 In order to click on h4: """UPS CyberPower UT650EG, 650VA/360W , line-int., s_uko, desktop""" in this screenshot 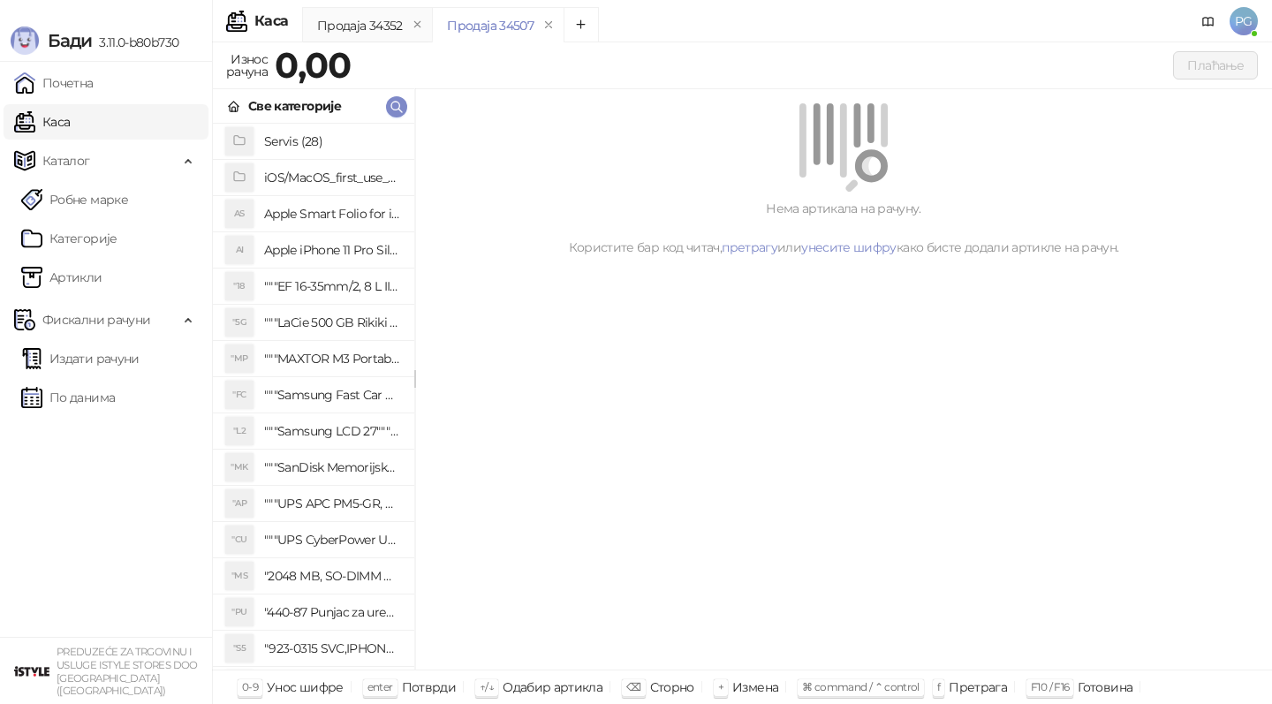, I will do `click(332, 540)`.